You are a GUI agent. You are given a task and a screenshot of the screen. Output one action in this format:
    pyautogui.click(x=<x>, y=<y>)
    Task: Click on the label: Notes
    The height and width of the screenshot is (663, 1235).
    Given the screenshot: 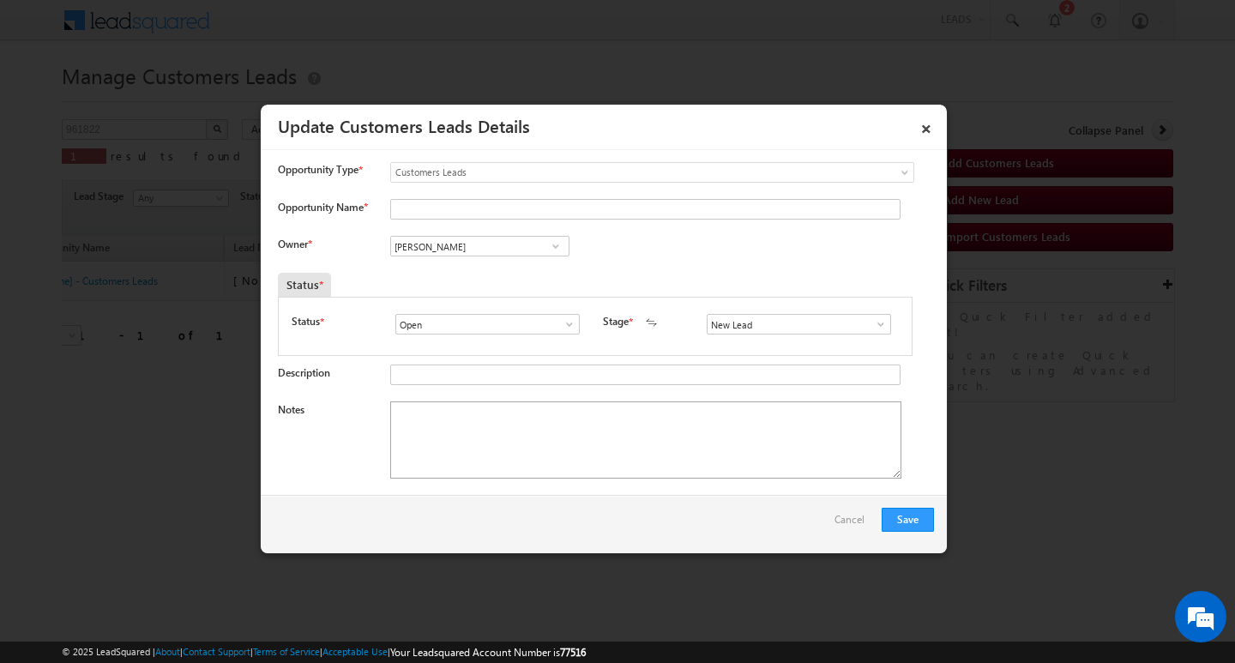 What is the action you would take?
    pyautogui.click(x=291, y=409)
    